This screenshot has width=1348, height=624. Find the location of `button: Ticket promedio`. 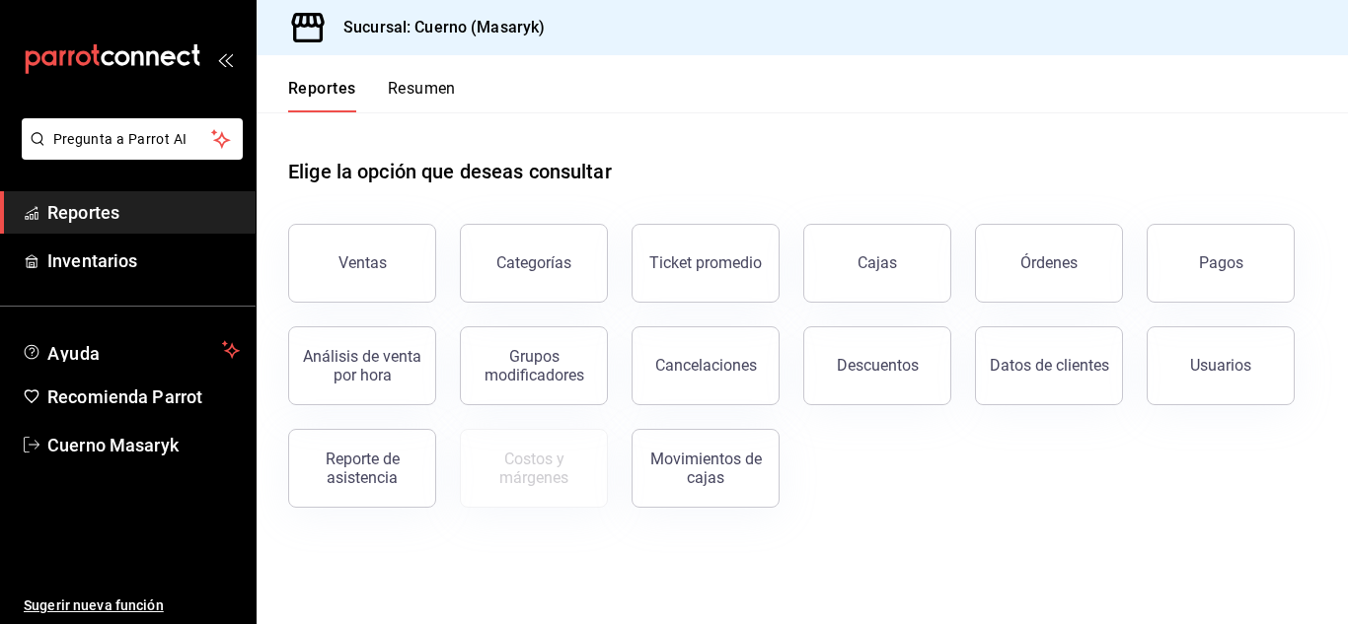

button: Ticket promedio is located at coordinates (705, 263).